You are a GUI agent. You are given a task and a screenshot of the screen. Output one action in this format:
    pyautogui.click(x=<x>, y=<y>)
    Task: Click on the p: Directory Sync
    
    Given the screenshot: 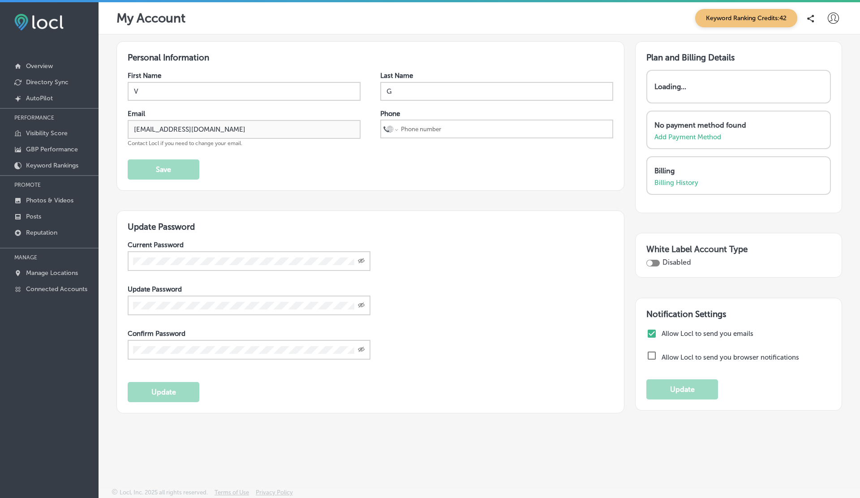 What is the action you would take?
    pyautogui.click(x=47, y=82)
    